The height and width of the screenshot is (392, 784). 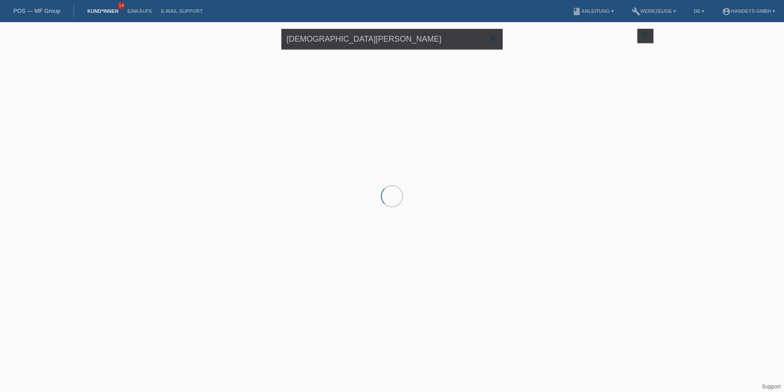 What do you see at coordinates (636, 12) in the screenshot?
I see `i: build` at bounding box center [636, 12].